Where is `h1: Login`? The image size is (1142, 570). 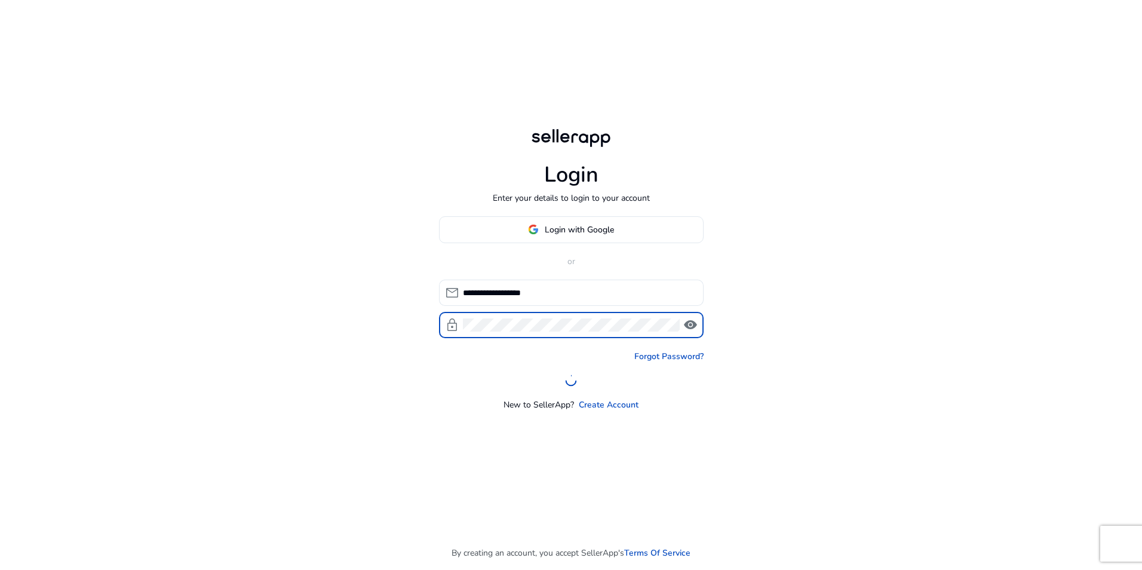
h1: Login is located at coordinates (571, 174).